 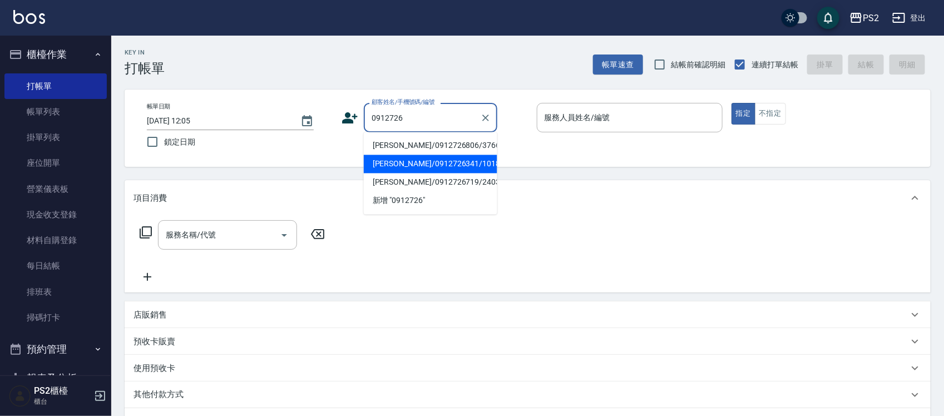 I want to click on img: Logo, so click(x=29, y=17).